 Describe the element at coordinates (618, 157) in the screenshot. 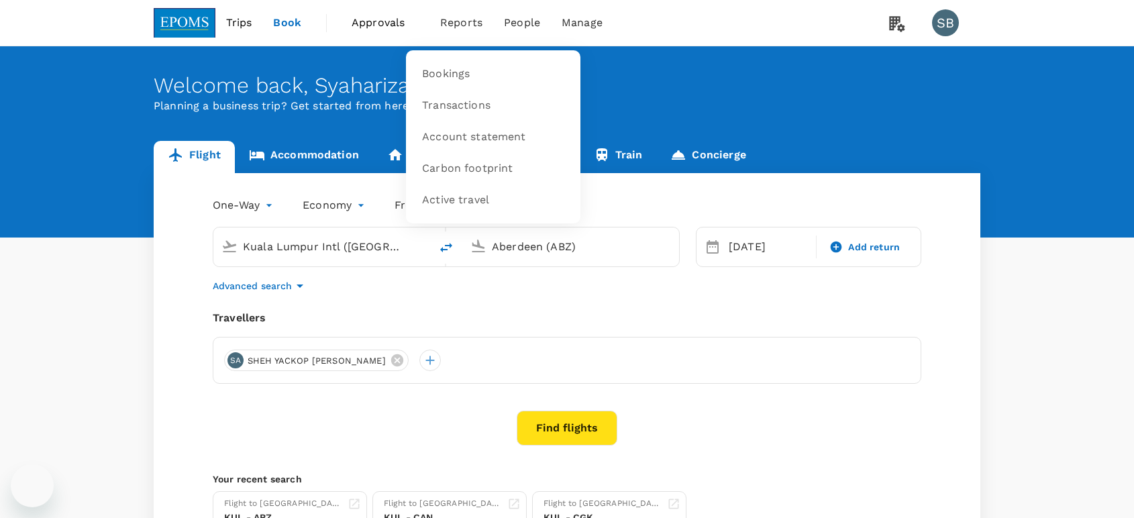

I see `a: Train` at that location.